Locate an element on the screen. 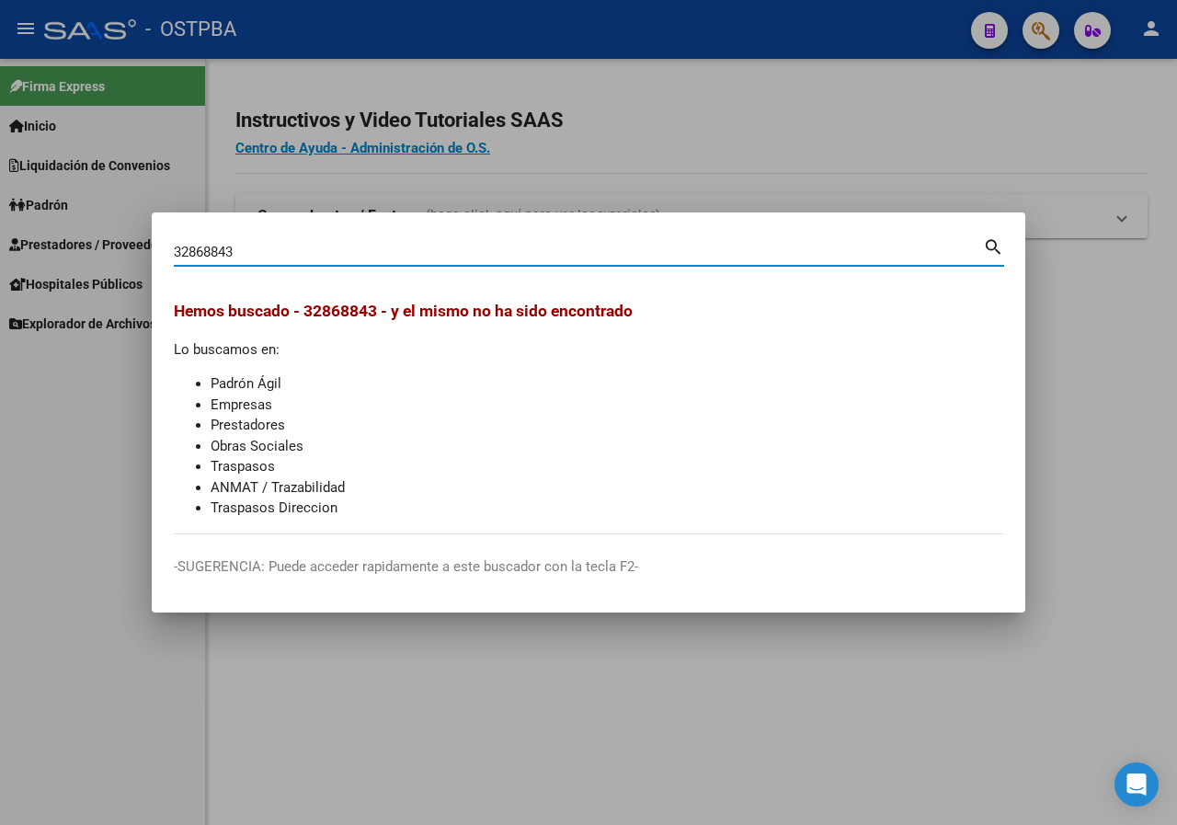  li: Empresas is located at coordinates (607, 405).